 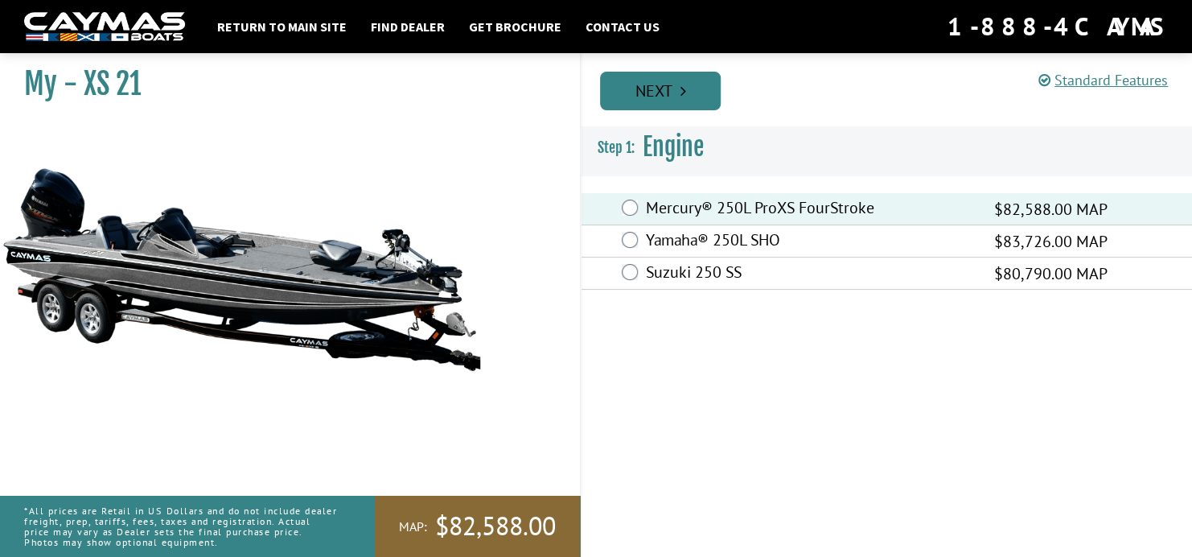 I want to click on a: Next, so click(x=660, y=91).